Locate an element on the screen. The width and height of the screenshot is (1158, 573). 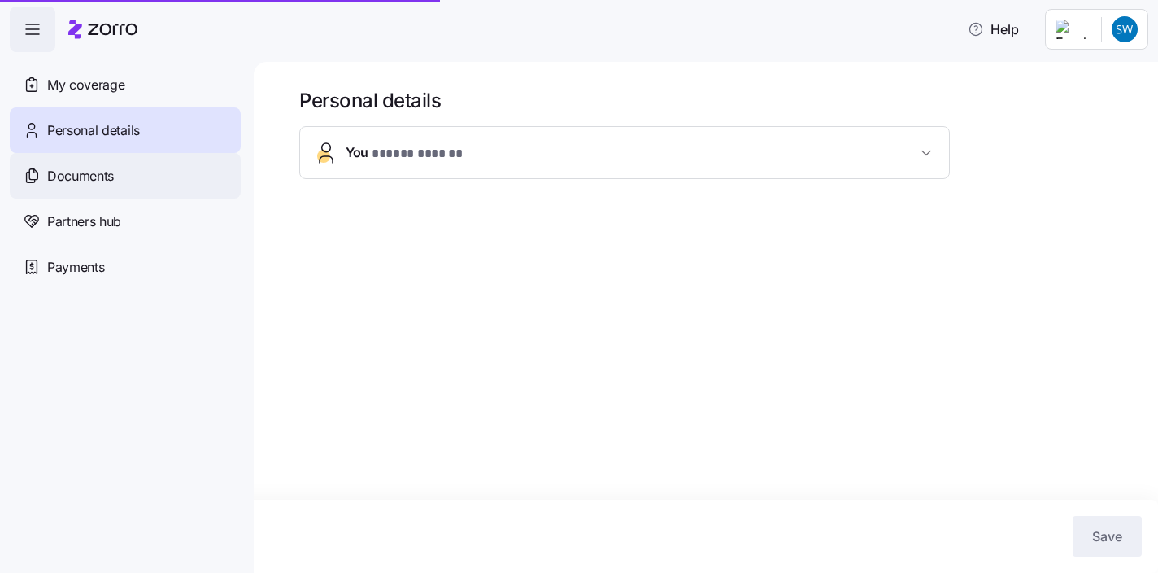
span: Payments is located at coordinates (76, 267).